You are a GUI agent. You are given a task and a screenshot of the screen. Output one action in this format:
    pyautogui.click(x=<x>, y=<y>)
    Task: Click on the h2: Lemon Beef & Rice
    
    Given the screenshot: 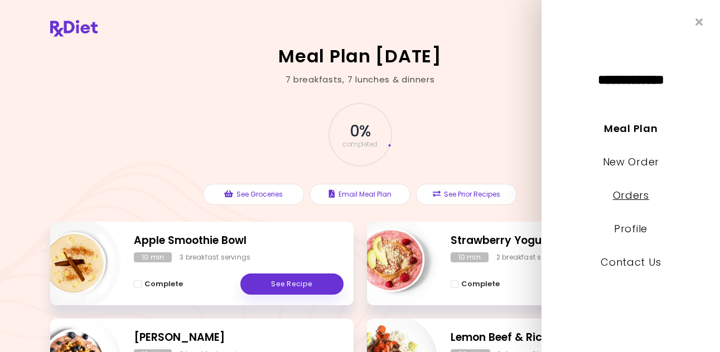 What is the action you would take?
    pyautogui.click(x=555, y=338)
    